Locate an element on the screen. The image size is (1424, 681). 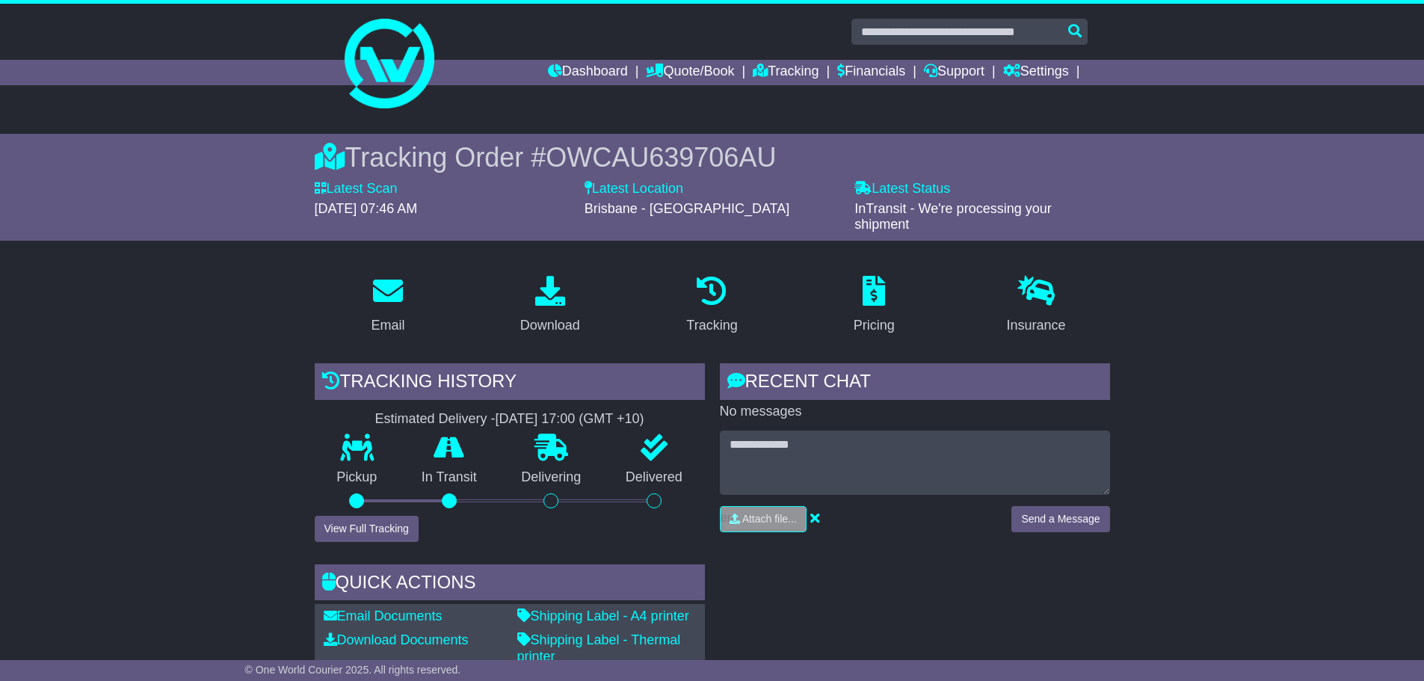
a: Shipping Label - A4 printer is located at coordinates (603, 616).